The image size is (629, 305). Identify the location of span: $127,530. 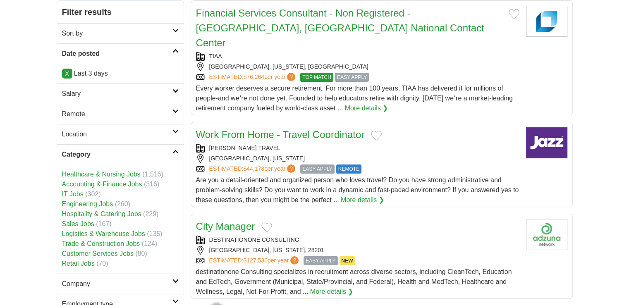
(255, 261).